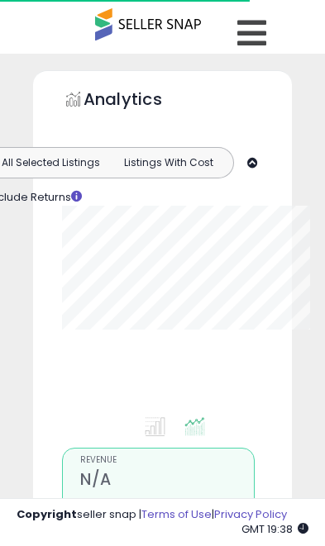 The image size is (325, 546). I want to click on span: 2025-10-8 19:38 GMT, so click(274, 529).